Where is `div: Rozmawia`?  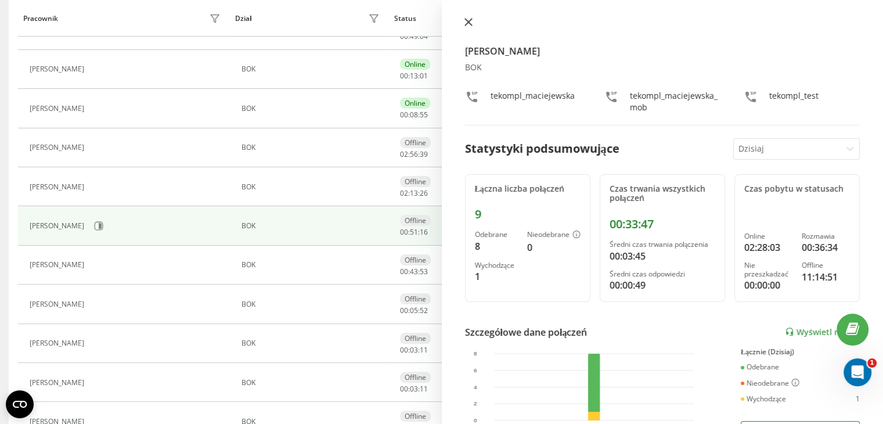 div: Rozmawia is located at coordinates (826, 236).